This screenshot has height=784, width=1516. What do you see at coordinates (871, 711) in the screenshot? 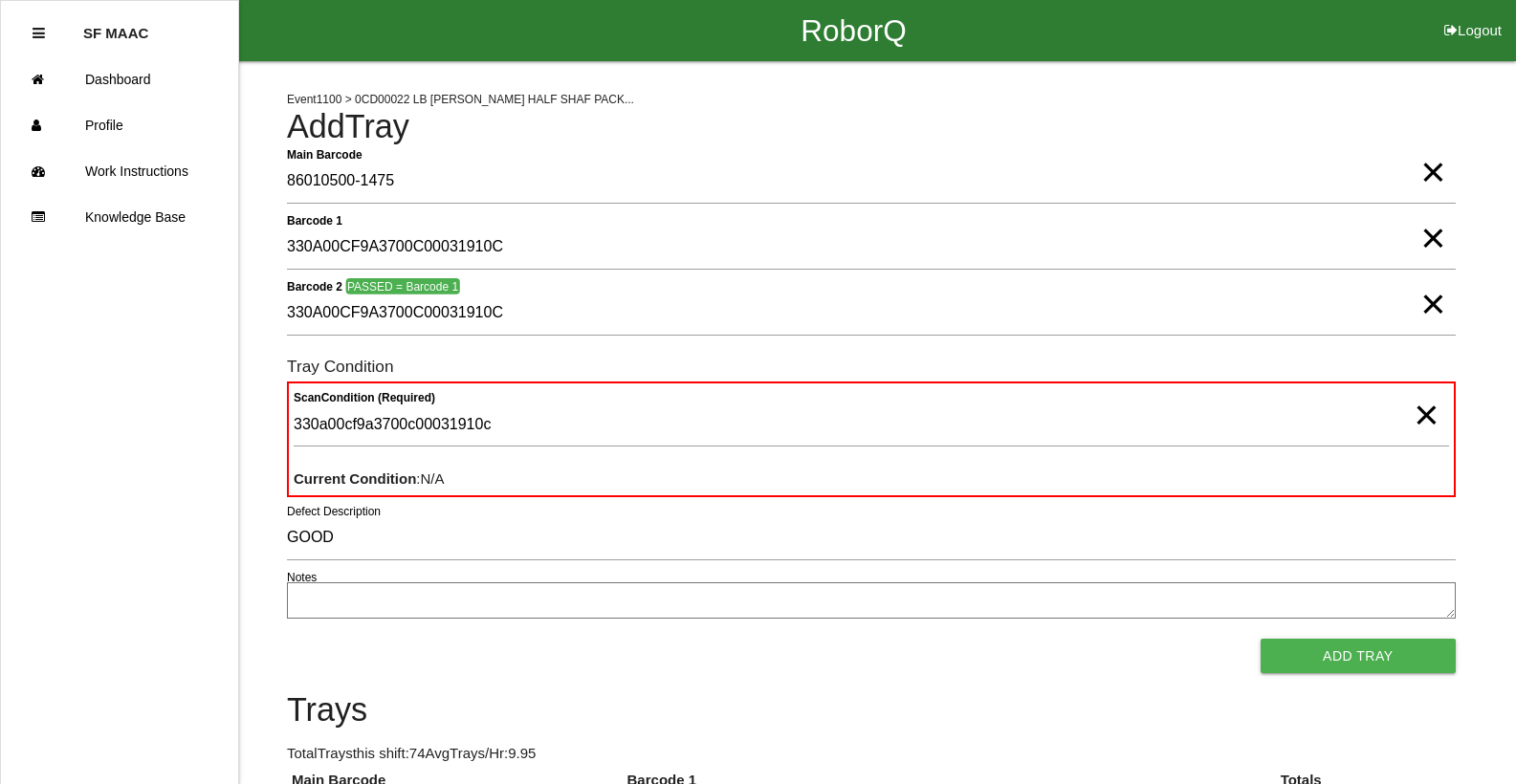
I see `h4: Trays` at bounding box center [871, 711].